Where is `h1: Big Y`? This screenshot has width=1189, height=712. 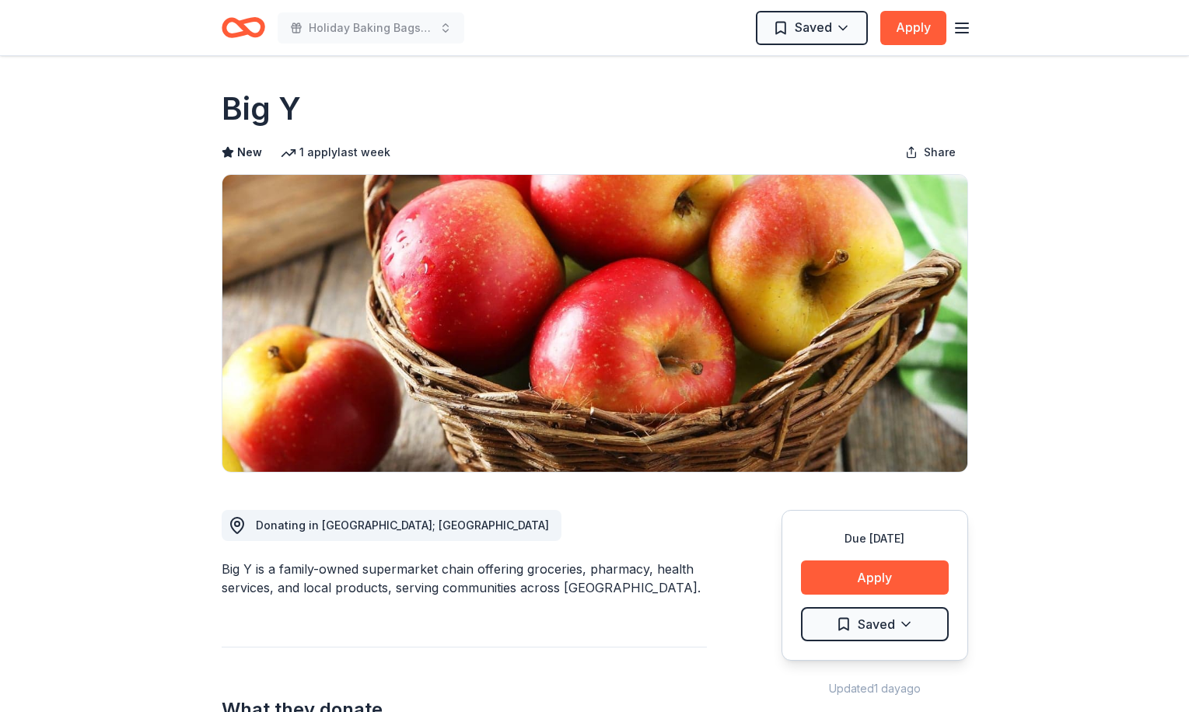 h1: Big Y is located at coordinates (261, 109).